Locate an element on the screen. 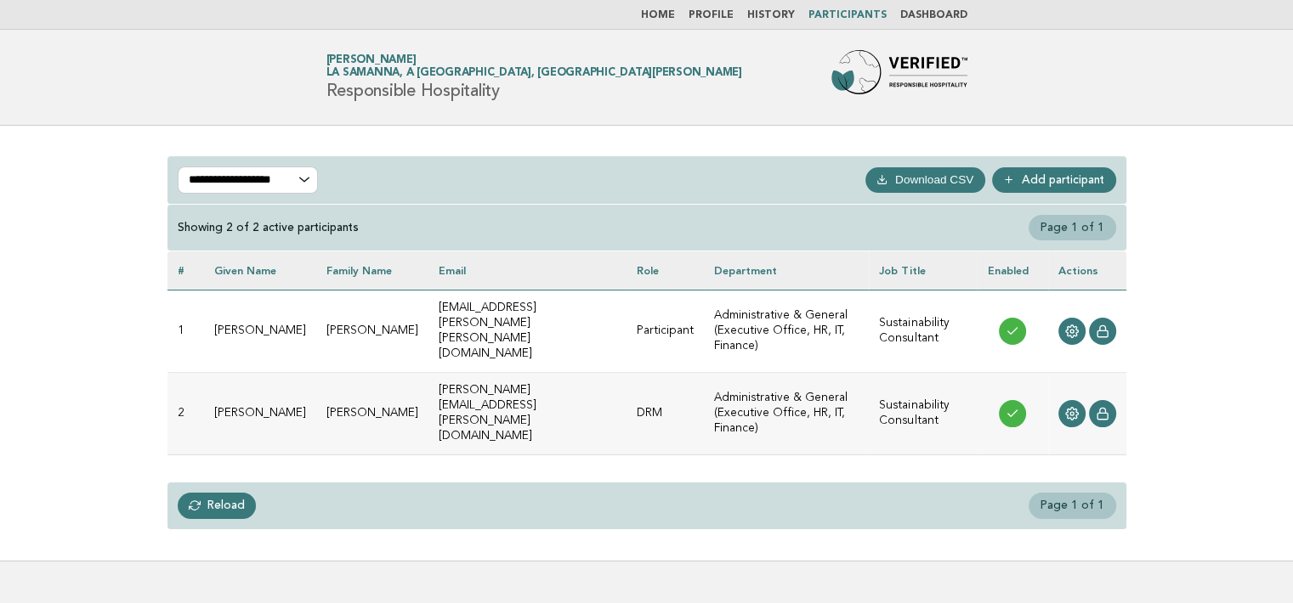  td: 1 is located at coordinates (185, 331).